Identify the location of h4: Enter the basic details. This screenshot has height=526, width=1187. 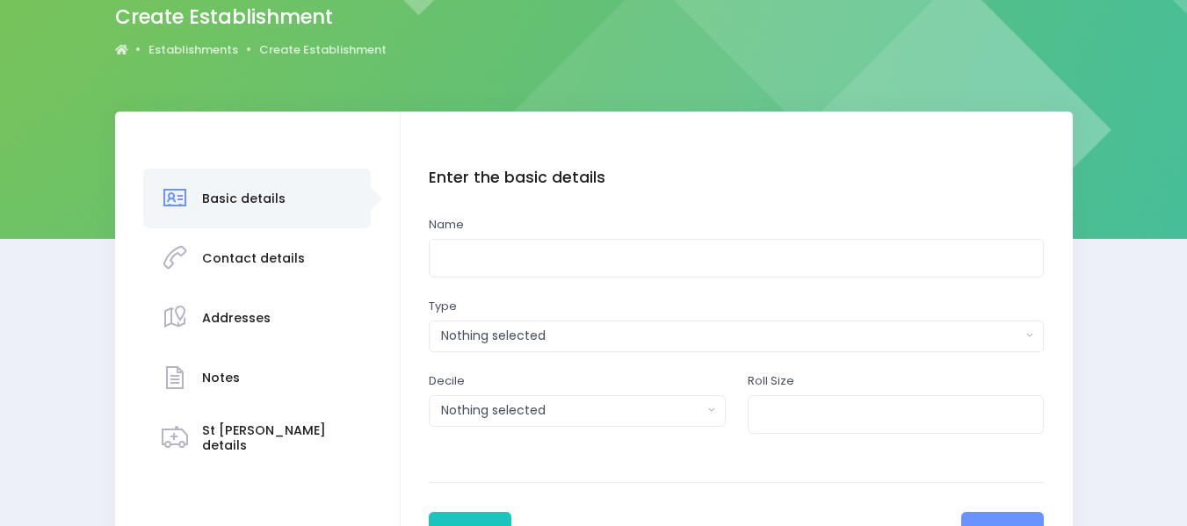
(736, 177).